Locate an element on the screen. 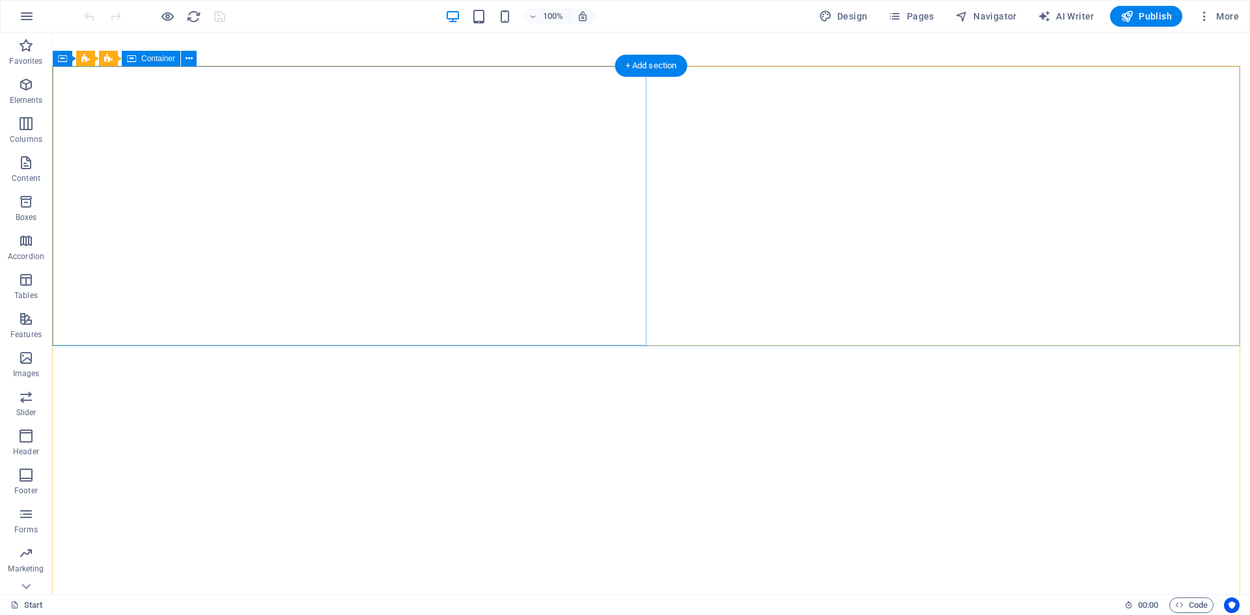 The image size is (1250, 615). p: Header is located at coordinates (26, 452).